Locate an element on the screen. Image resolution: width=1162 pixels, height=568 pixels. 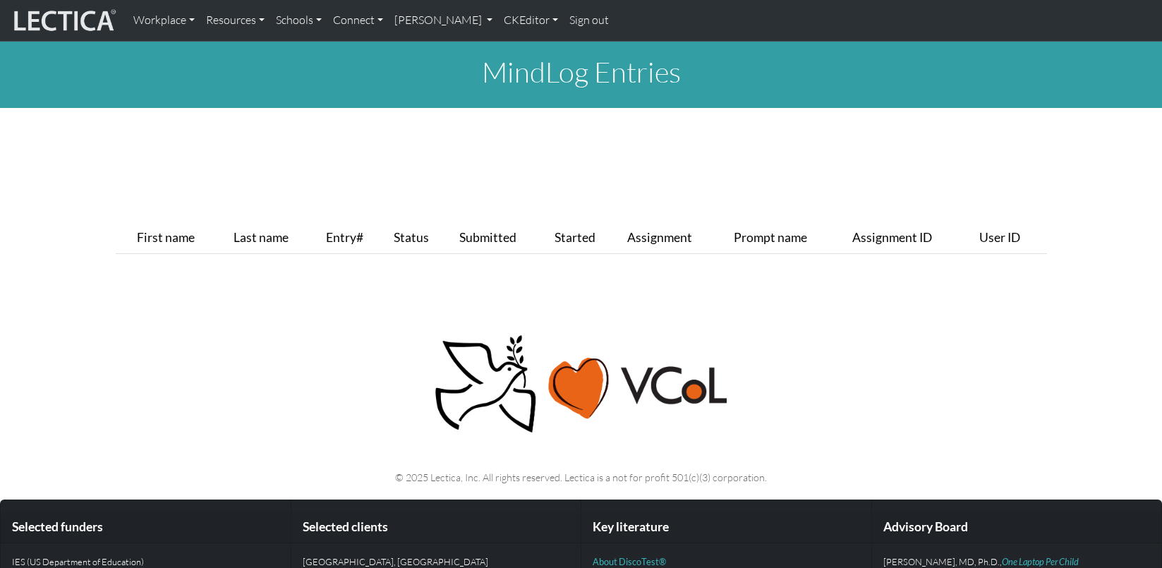
a: CKEditor is located at coordinates (531, 20).